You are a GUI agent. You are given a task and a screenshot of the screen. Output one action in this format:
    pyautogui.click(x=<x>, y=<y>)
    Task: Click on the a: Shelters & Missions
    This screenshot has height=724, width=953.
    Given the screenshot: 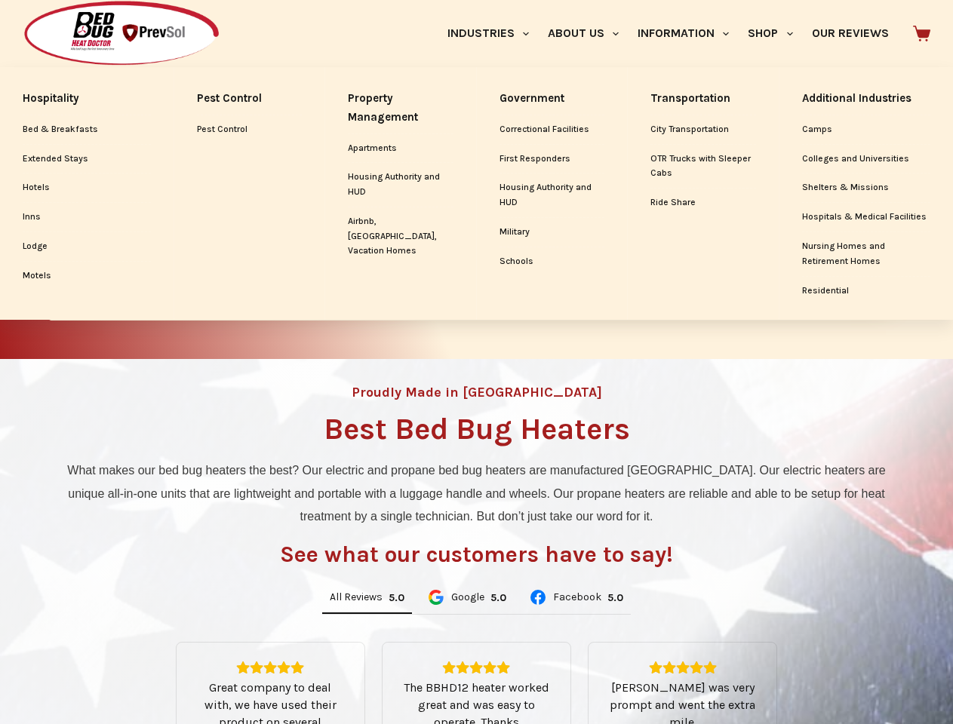 What is the action you would take?
    pyautogui.click(x=866, y=188)
    